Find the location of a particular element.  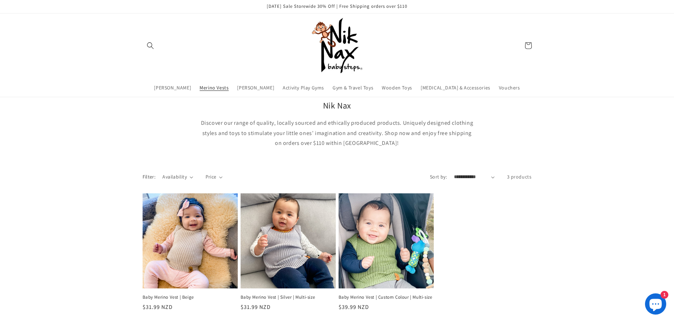

p: Discover our range of quality, locally sourced and ethically produced products. Uniquely designed... is located at coordinates (337, 133).